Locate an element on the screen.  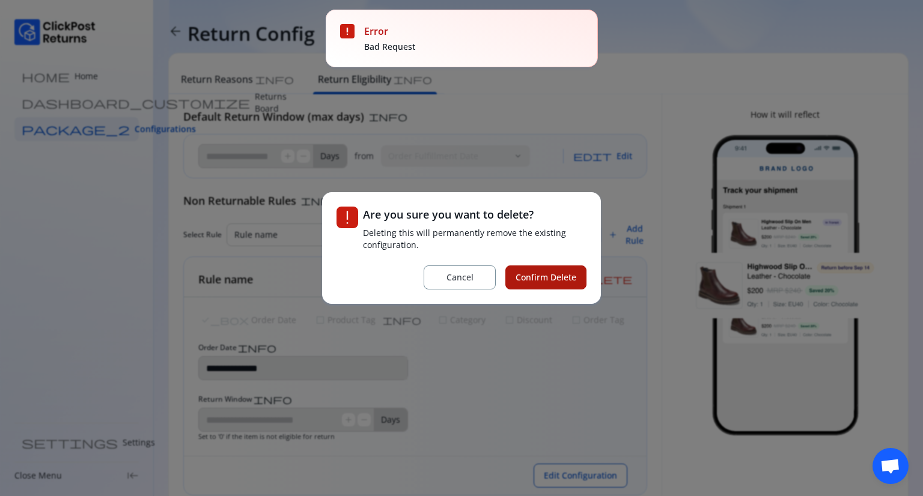
h4: Are you sure you want to delete? is located at coordinates (475, 214).